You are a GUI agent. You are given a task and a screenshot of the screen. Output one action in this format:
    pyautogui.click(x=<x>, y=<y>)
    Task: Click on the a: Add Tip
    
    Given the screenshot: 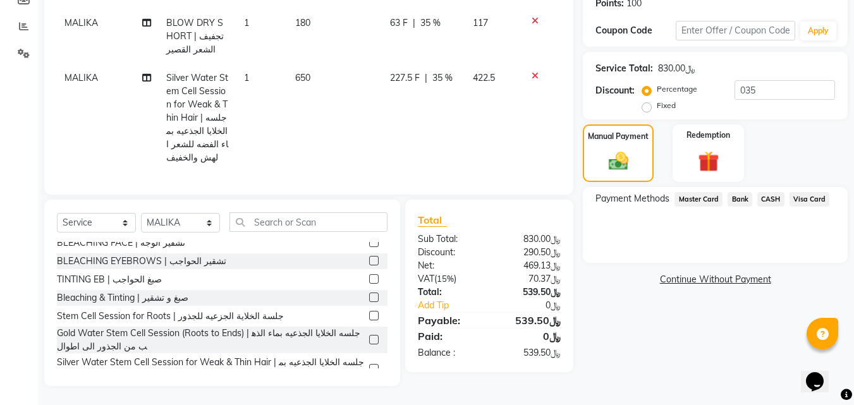 What is the action you would take?
    pyautogui.click(x=455, y=305)
    